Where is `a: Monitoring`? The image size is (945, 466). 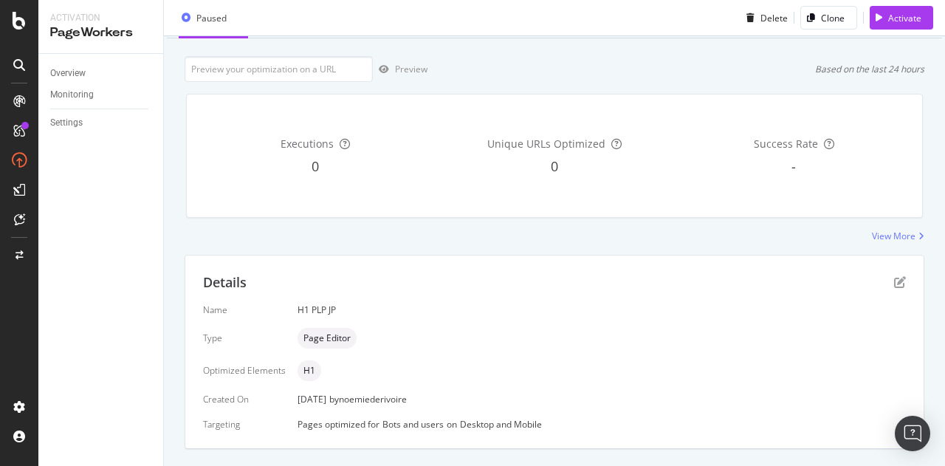 a: Monitoring is located at coordinates (101, 94).